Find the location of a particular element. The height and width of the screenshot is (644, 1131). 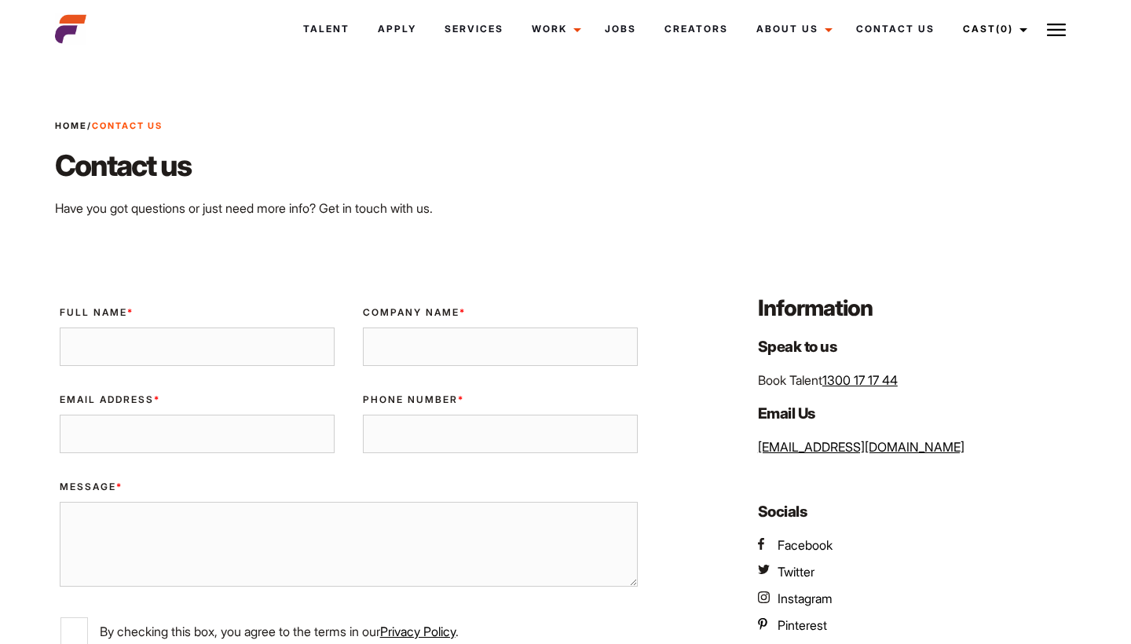

a: AEFM Facebook is located at coordinates (795, 545).